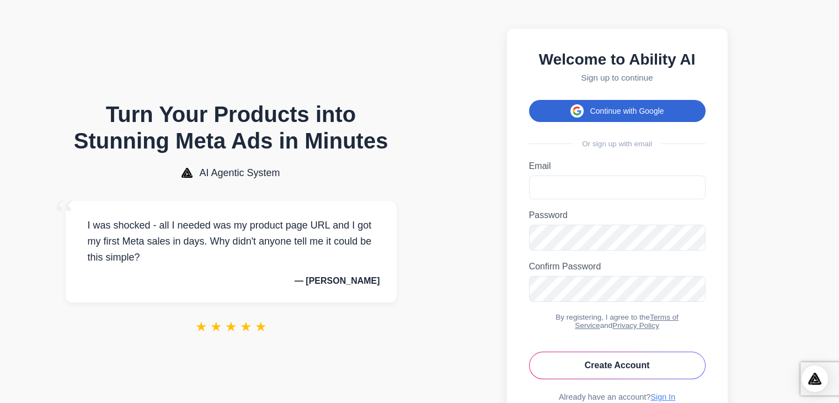 This screenshot has height=403, width=839. Describe the element at coordinates (617, 143) in the screenshot. I see `div: Or sign up with email` at that location.